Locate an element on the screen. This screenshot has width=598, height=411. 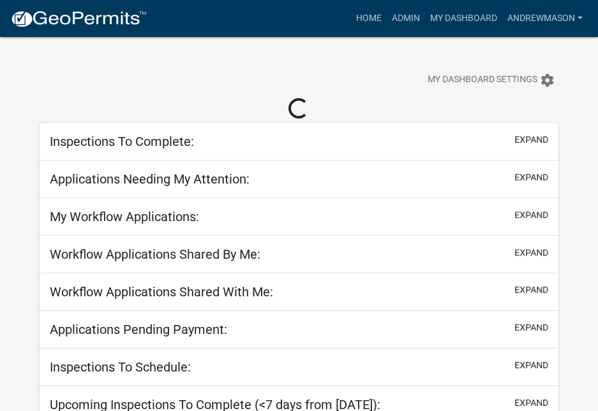
h5: Workflow Applications Shared With Me: is located at coordinates (161, 292).